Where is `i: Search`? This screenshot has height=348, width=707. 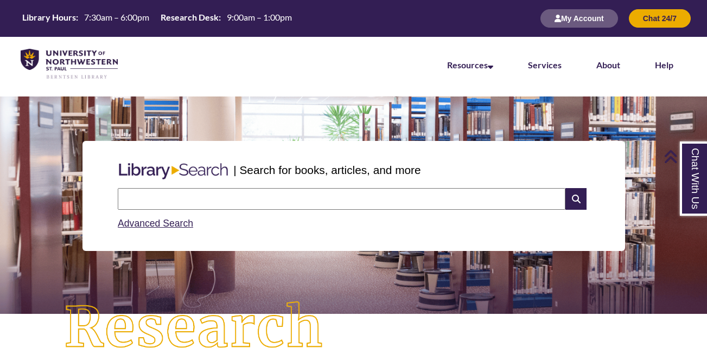 i: Search is located at coordinates (576, 199).